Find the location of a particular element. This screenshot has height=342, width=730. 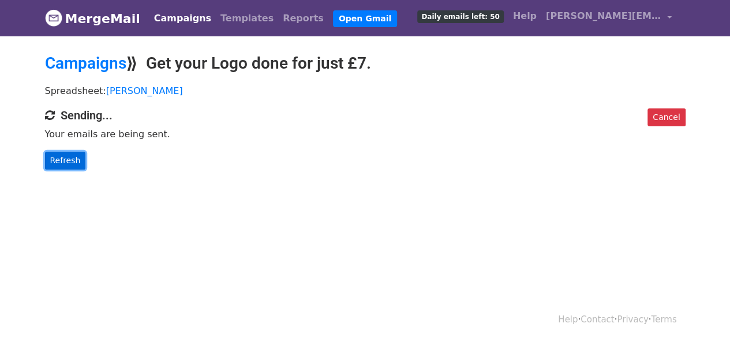

a: Reports is located at coordinates (303, 18).